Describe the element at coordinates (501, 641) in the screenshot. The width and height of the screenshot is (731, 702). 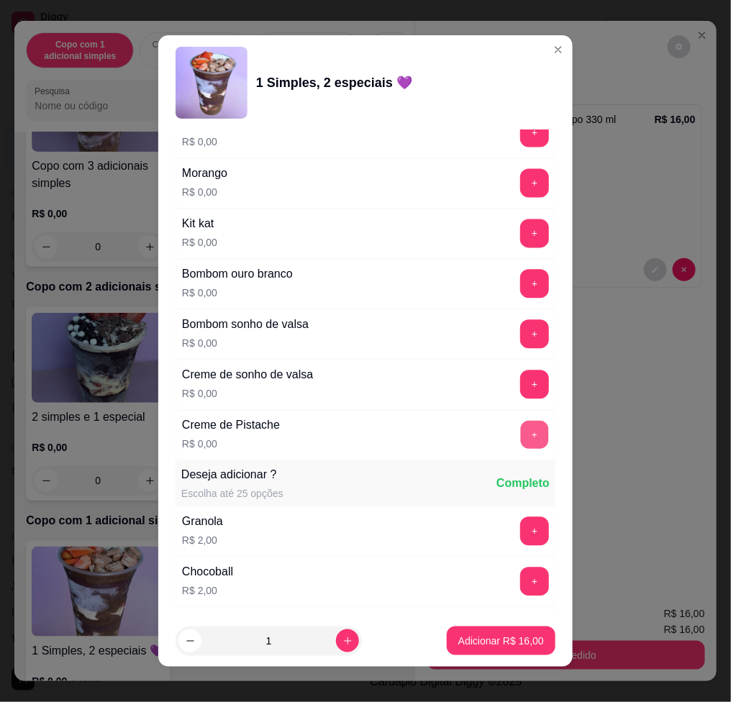
I see `button: Adicionar R$ 16,00` at that location.